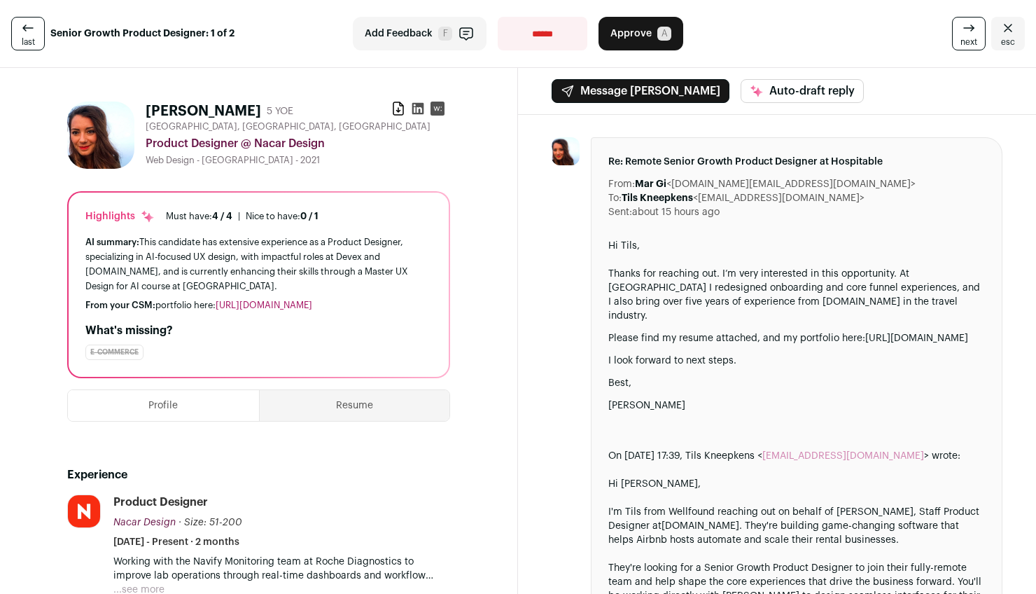  Describe the element at coordinates (672, 361) in the screenshot. I see `span: I look forward to next steps.` at that location.